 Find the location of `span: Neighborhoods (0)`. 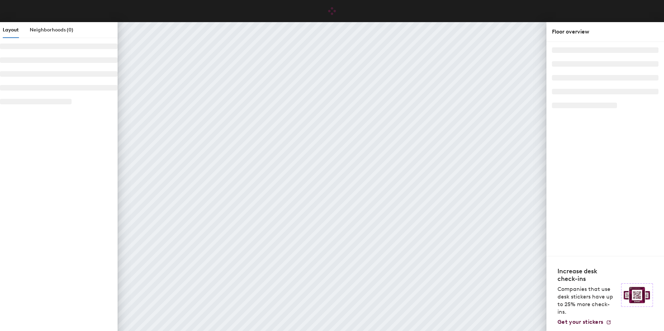

span: Neighborhoods (0) is located at coordinates (52, 30).